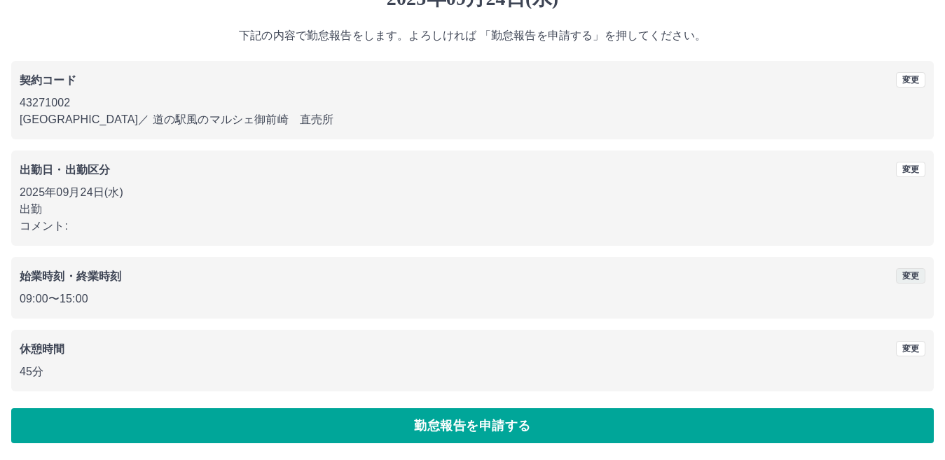 The height and width of the screenshot is (460, 945). What do you see at coordinates (70, 276) in the screenshot?
I see `b: 始業時刻・終業時刻` at bounding box center [70, 276].